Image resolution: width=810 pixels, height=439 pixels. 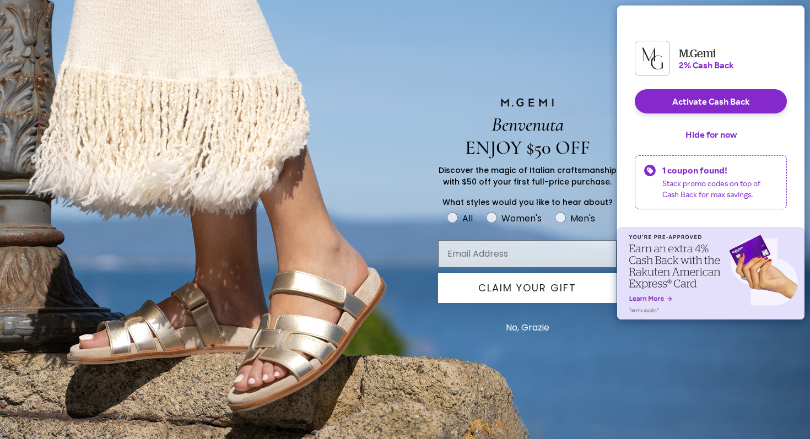 What do you see at coordinates (528, 176) in the screenshot?
I see `span: Discover the magic of Italian craftsmanship with $50 off your first full-price purchase.` at bounding box center [528, 176].